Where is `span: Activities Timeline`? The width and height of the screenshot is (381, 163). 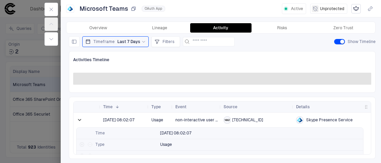
span: Activities Timeline is located at coordinates (91, 60).